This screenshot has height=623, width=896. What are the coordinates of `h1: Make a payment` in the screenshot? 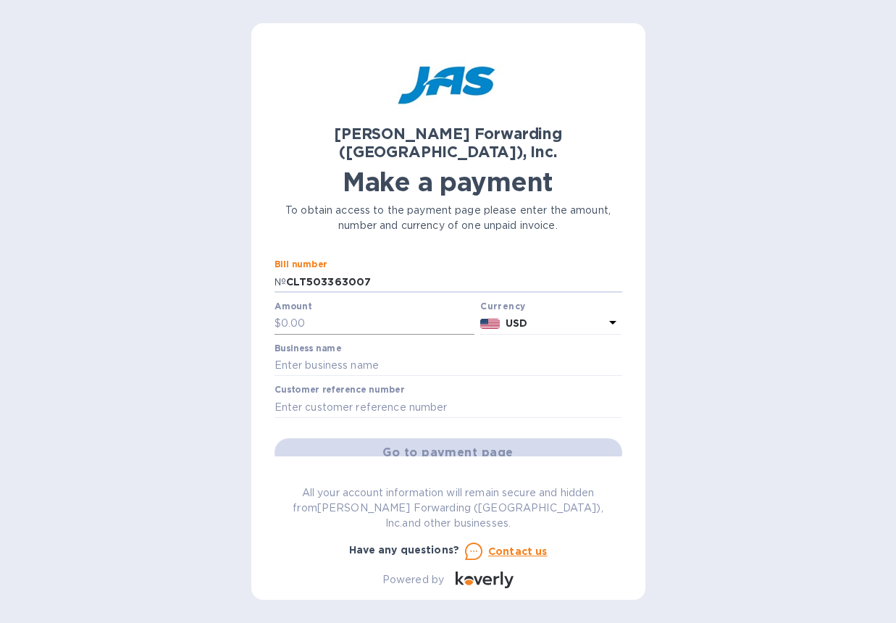 It's located at (448, 182).